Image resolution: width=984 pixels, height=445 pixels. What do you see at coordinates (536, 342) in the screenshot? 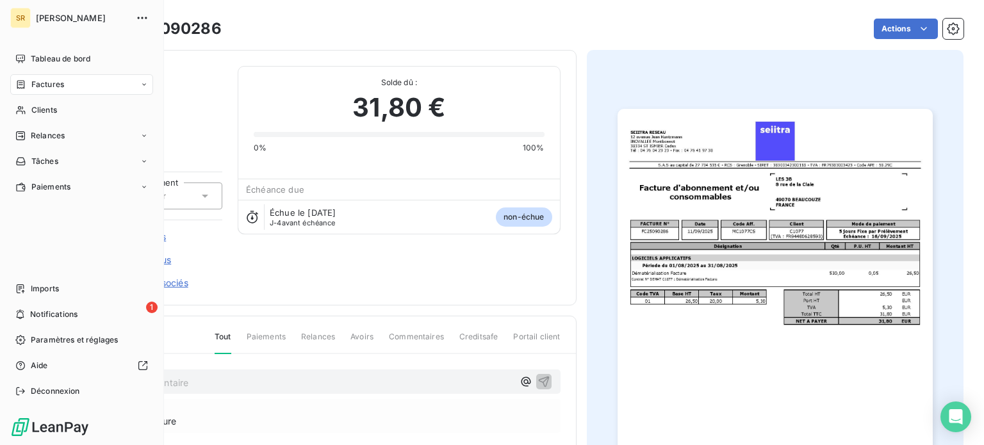
I see `span: Portail client` at bounding box center [536, 342].